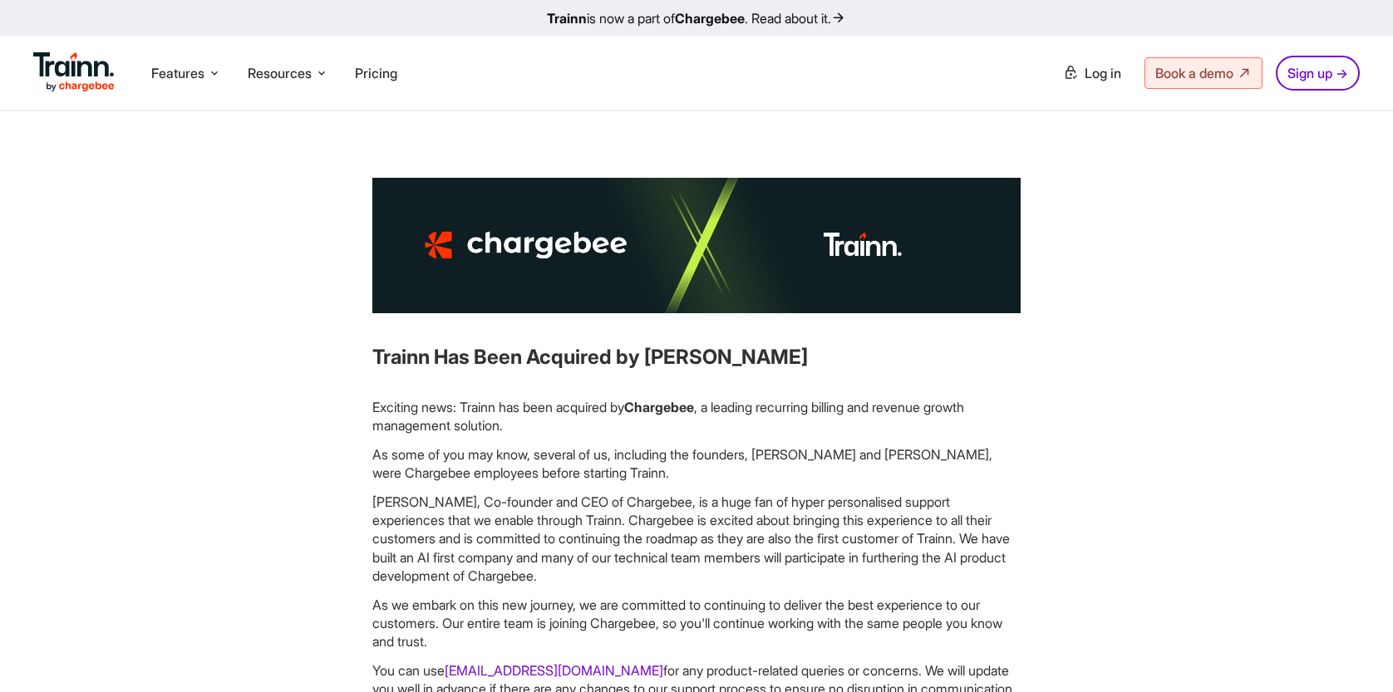 This screenshot has width=1393, height=692. I want to click on a: Log in, so click(1092, 73).